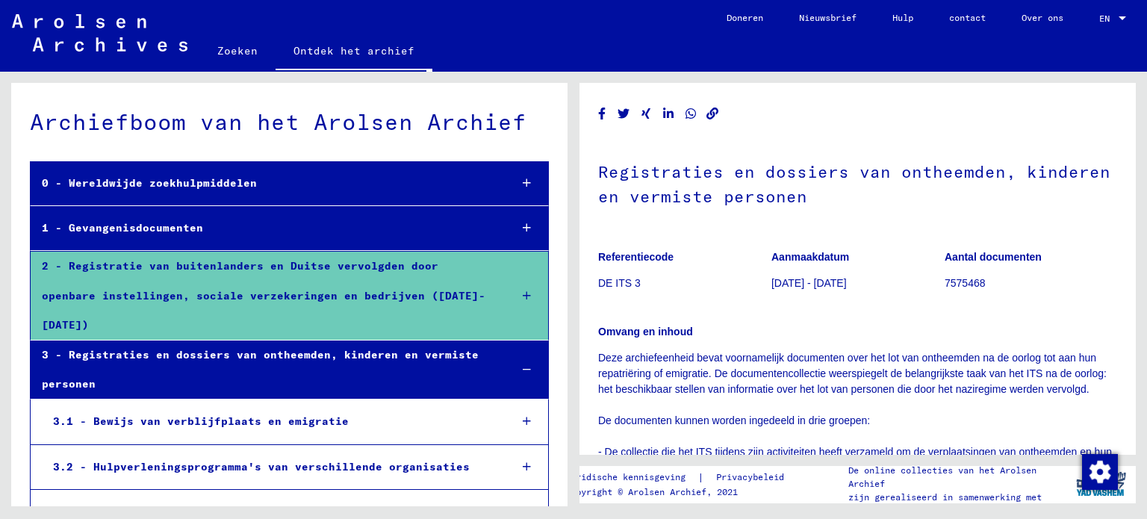  What do you see at coordinates (646, 114) in the screenshot?
I see `button: Delen op Xing` at bounding box center [646, 114].